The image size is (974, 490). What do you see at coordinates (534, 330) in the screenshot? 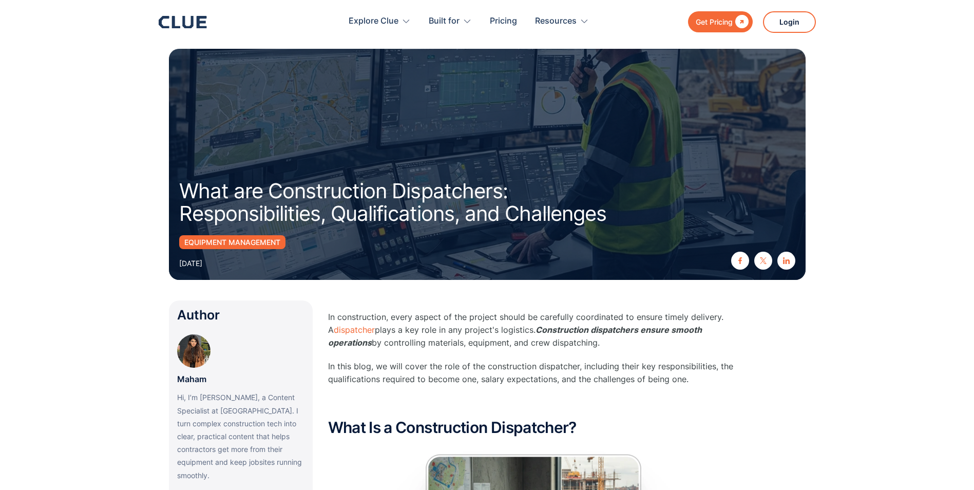
I see `p: In construction, every aspect of the project should be carefully coordinated to ensure timely del...` at bounding box center [534, 330].